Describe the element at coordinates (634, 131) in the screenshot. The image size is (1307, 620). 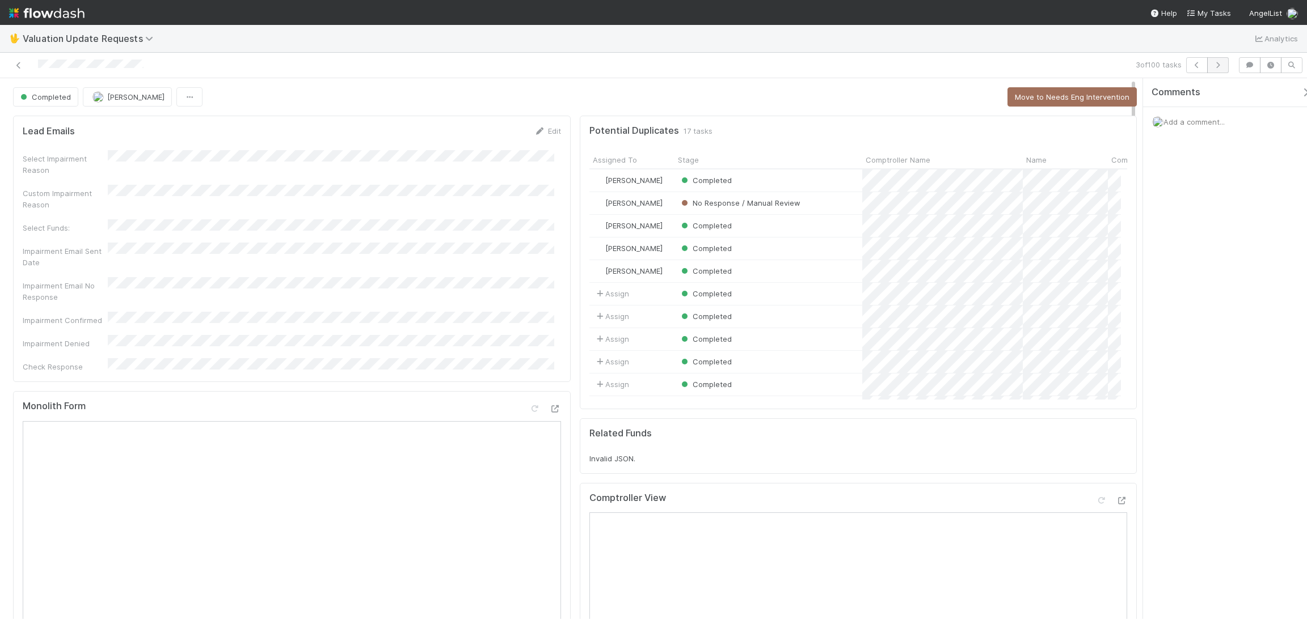
I see `h5: Potential Duplicates` at that location.